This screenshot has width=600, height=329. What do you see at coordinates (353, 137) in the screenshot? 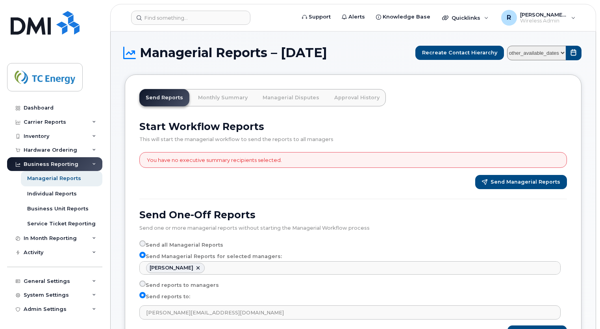
I see `div: This will start the managerial workflow to send the reports to all managers` at bounding box center [353, 137].